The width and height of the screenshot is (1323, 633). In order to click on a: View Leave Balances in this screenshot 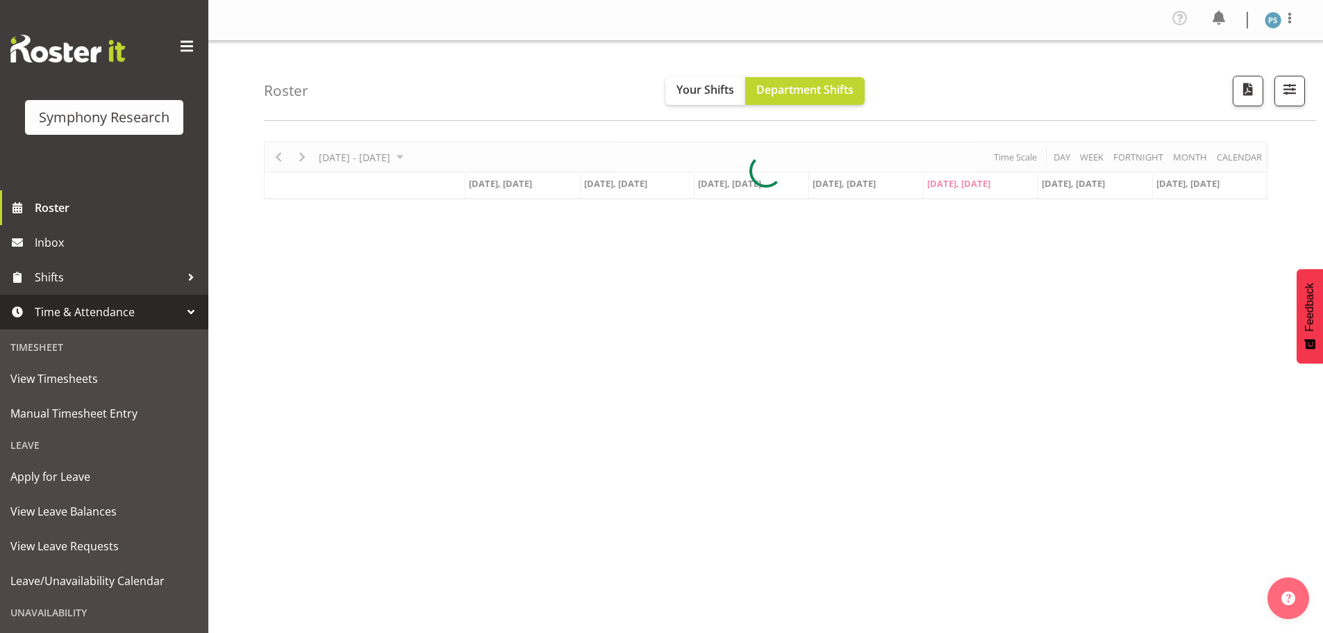, I will do `click(104, 511)`.